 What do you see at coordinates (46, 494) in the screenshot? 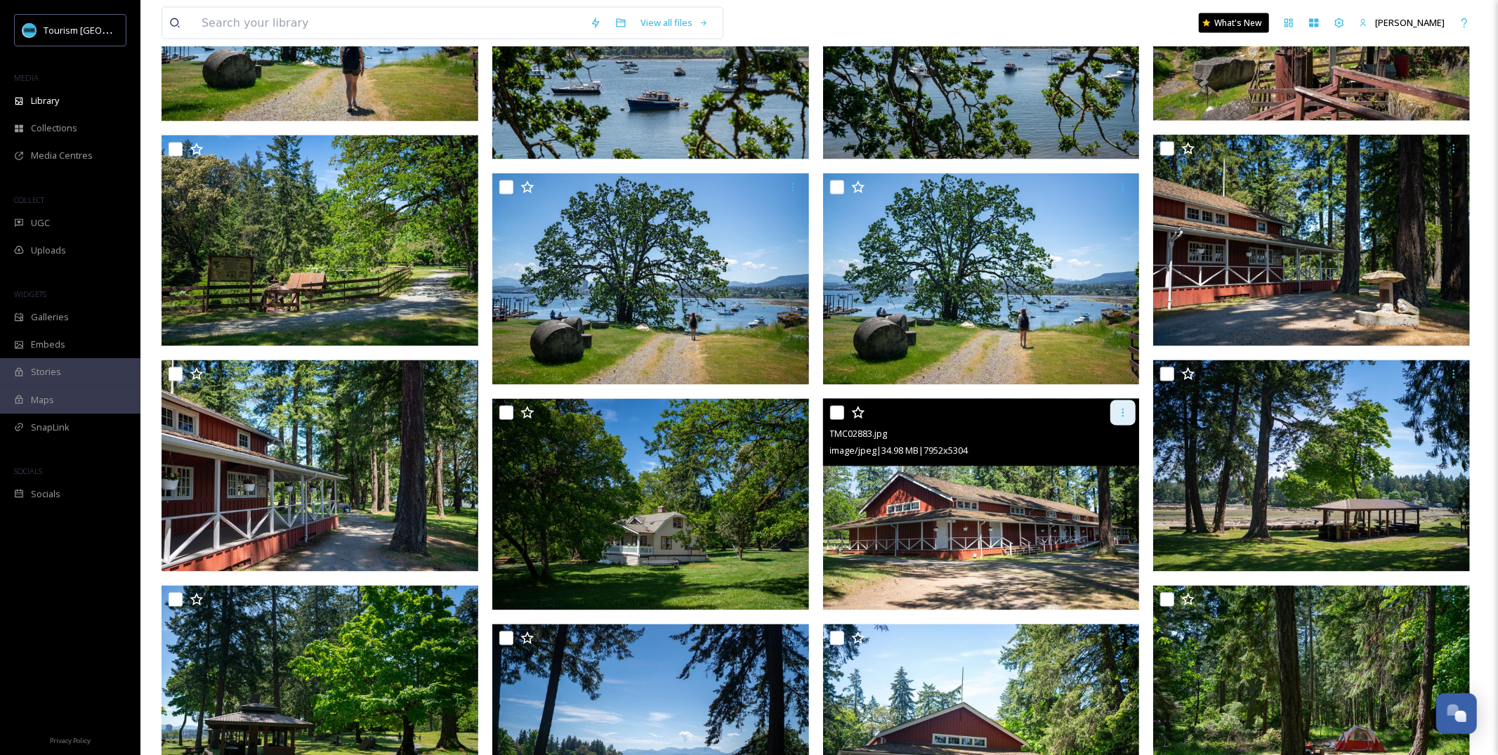
I see `span: Socials` at bounding box center [46, 494].